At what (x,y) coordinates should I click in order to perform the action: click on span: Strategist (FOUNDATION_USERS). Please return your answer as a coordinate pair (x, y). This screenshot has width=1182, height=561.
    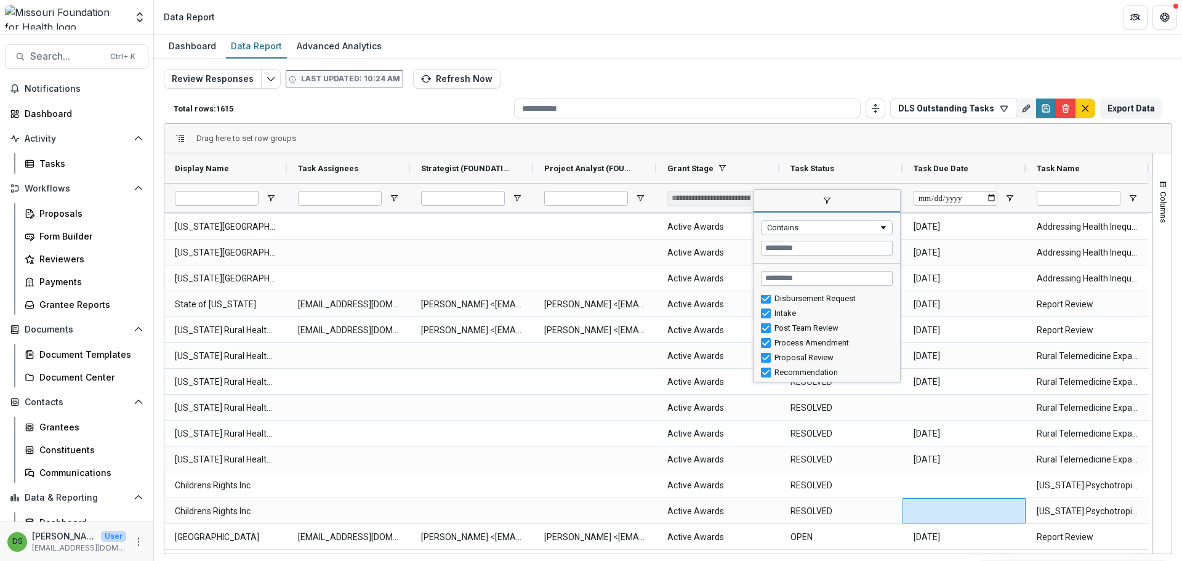
    Looking at the image, I should click on (467, 168).